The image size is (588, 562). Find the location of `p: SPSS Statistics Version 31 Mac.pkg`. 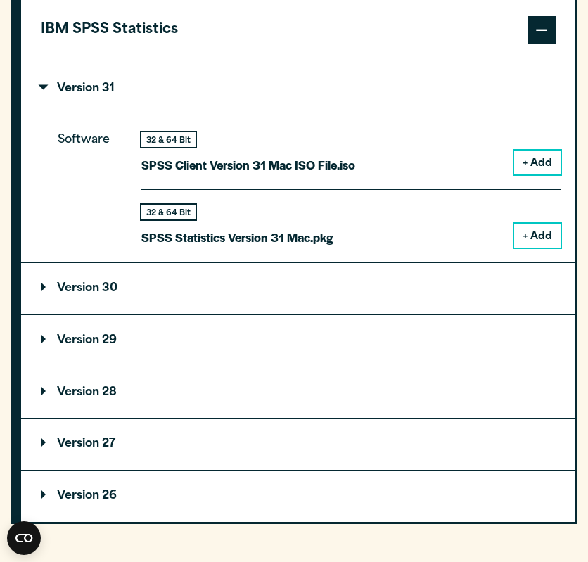

p: SPSS Statistics Version 31 Mac.pkg is located at coordinates (237, 237).